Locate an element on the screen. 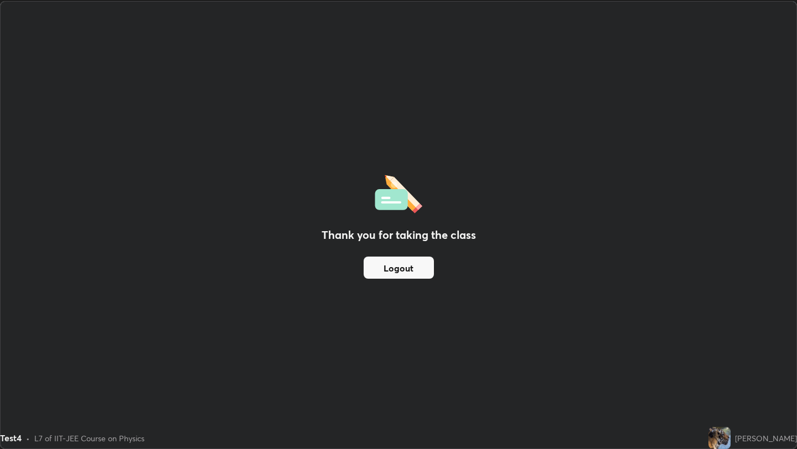  img: d5b3edce846c42f48428f40db643a916.file is located at coordinates (719, 438).